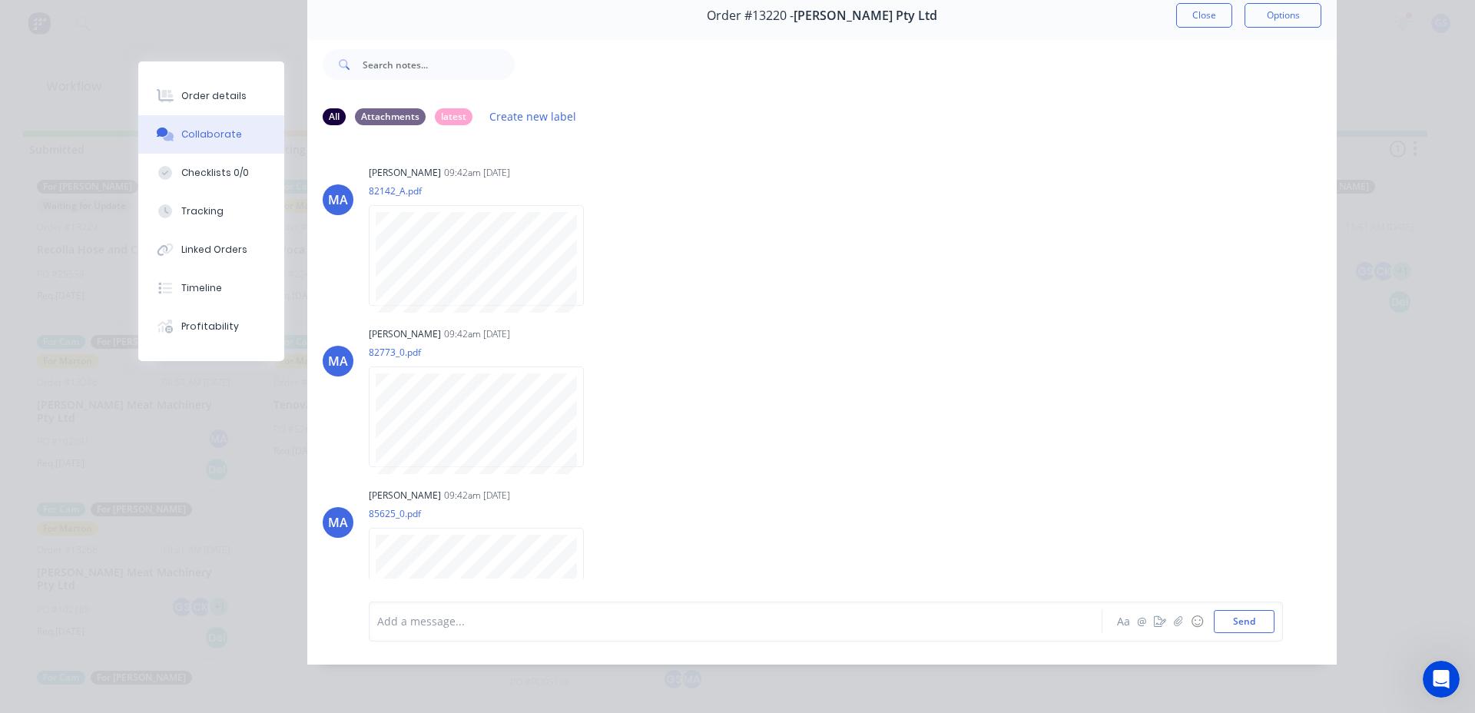  I want to click on div: Profitability, so click(210, 327).